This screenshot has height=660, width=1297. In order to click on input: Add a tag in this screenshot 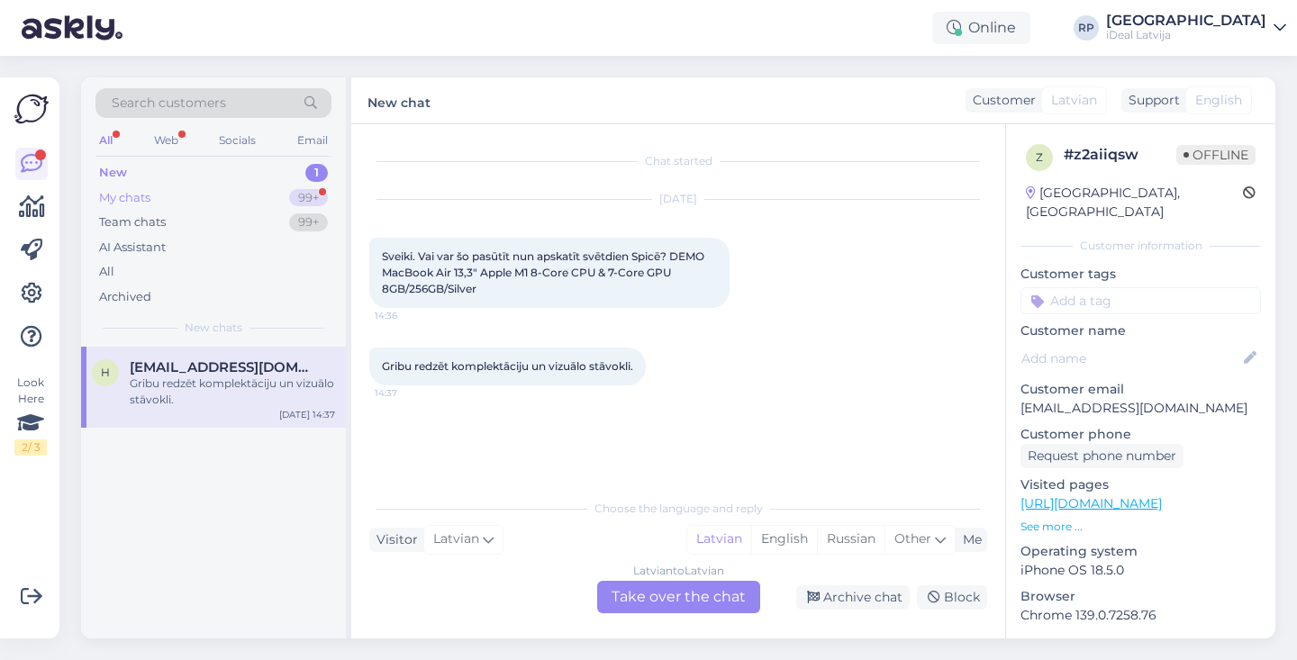, I will do `click(1140, 301)`.